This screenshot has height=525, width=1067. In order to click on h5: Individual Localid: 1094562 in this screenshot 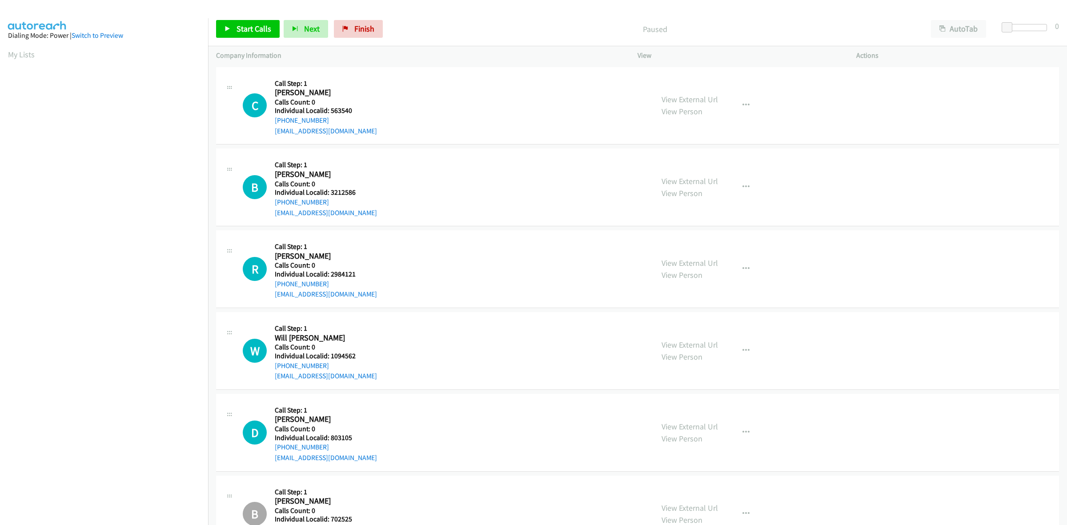, I will do `click(326, 356)`.